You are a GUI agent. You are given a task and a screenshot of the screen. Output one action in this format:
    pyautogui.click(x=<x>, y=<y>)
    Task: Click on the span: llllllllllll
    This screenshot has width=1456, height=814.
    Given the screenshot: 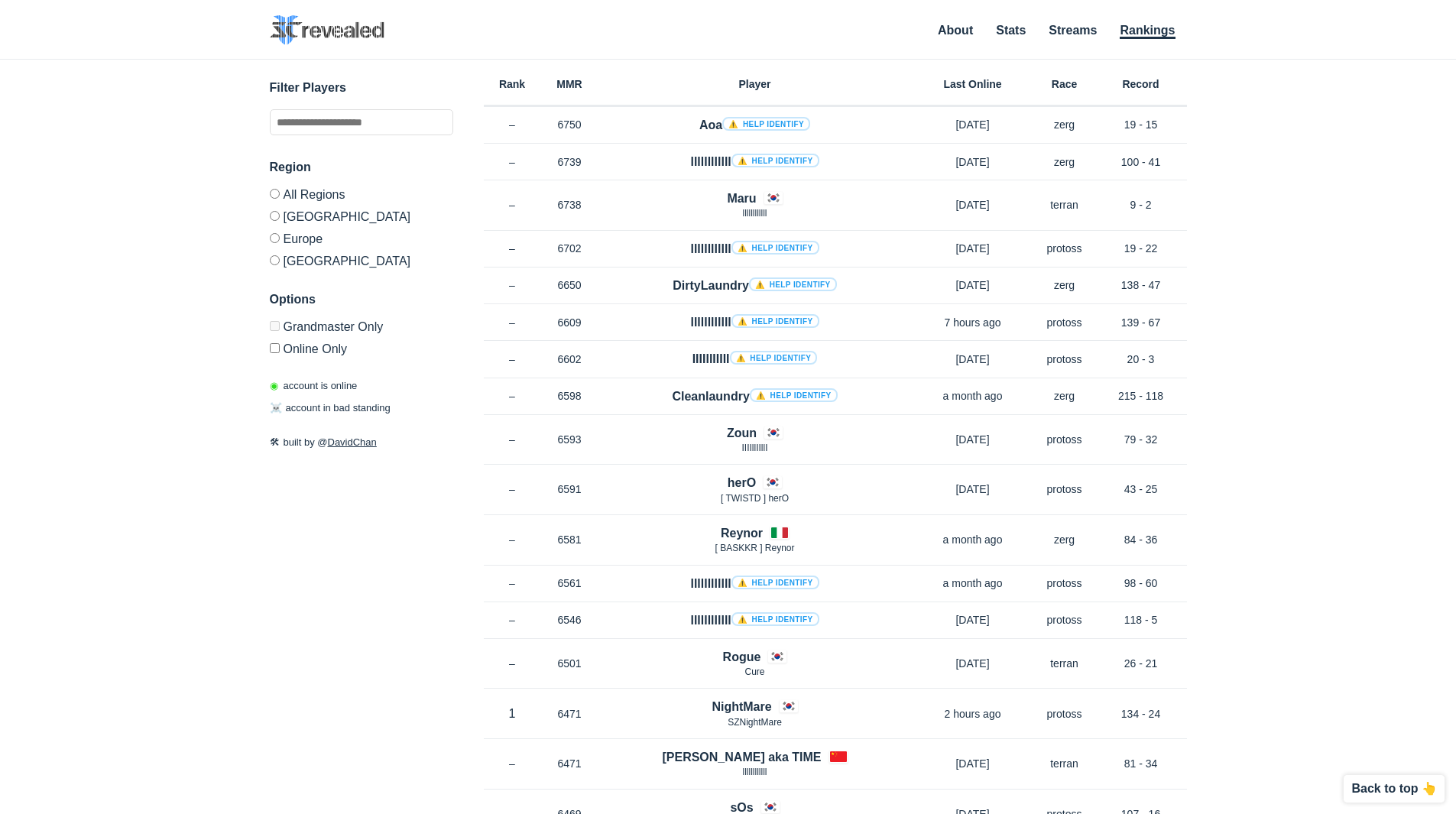 What is the action you would take?
    pyautogui.click(x=755, y=772)
    